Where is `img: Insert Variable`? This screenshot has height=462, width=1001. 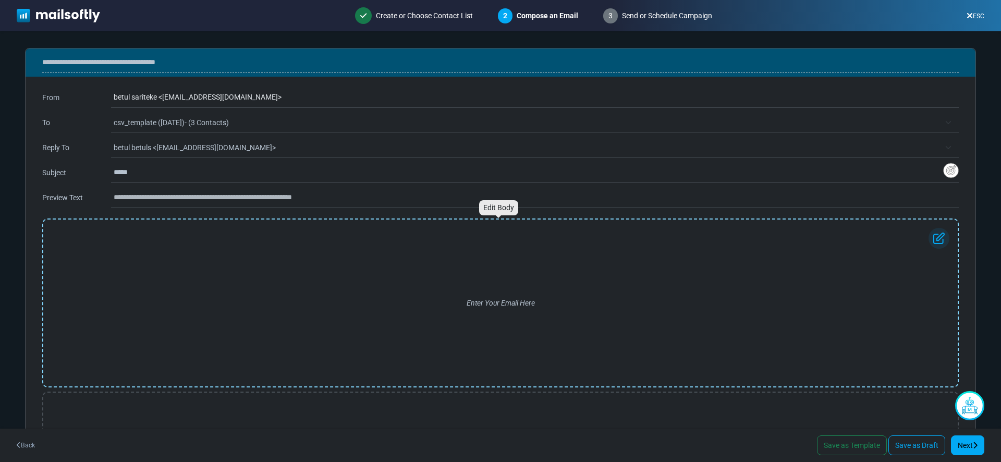 img: Insert Variable is located at coordinates (951, 171).